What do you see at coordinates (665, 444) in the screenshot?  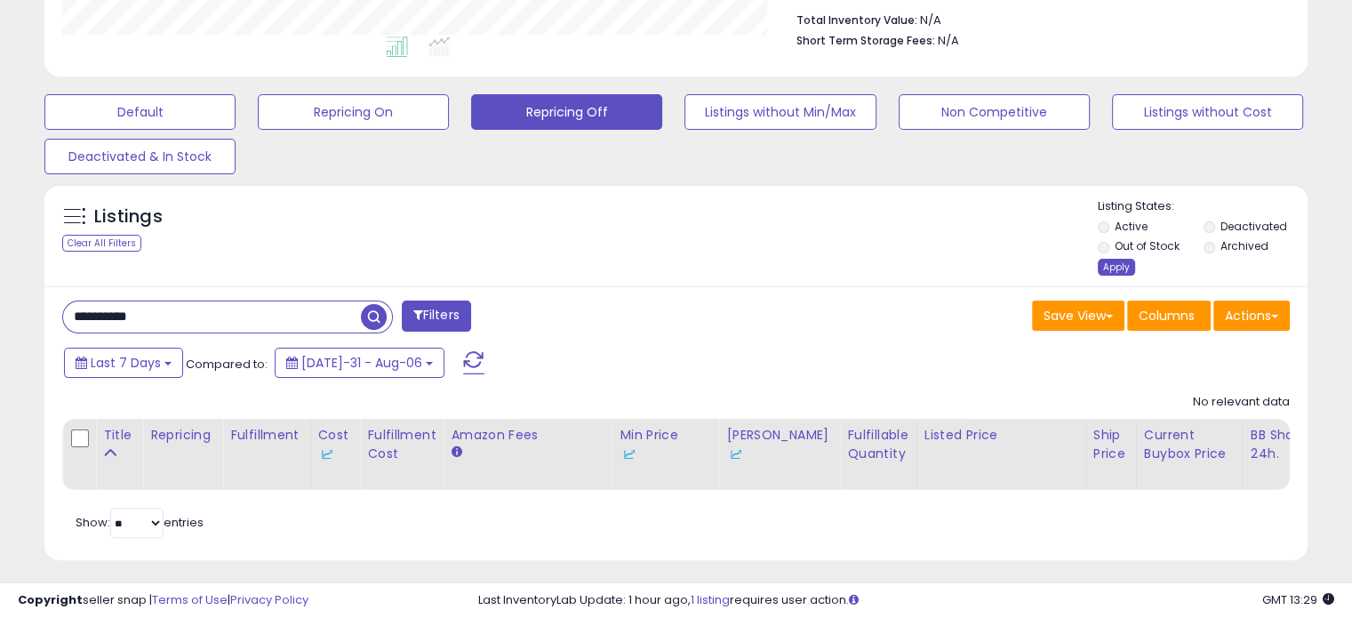 I see `div: Min Price` at bounding box center [665, 444].